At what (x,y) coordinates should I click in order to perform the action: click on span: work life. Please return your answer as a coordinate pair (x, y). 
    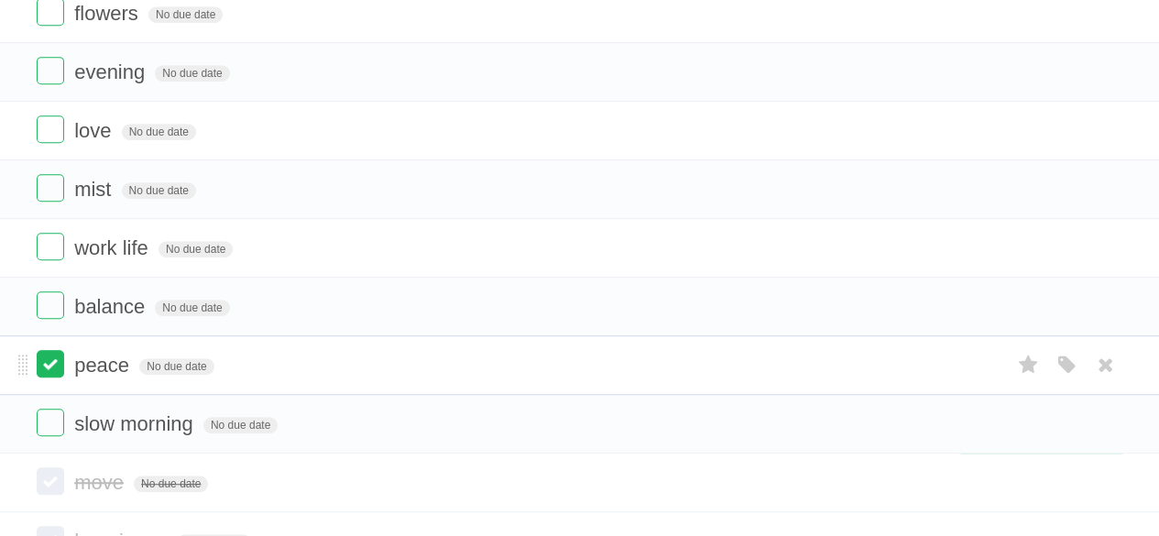
    Looking at the image, I should click on (114, 247).